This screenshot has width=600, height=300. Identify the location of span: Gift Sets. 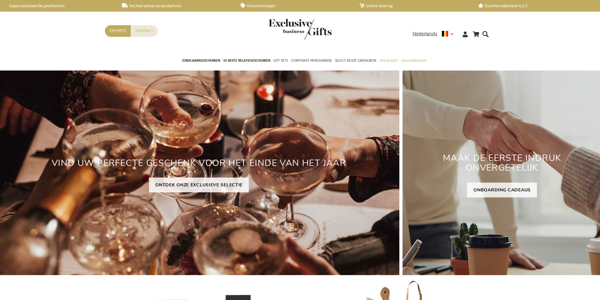
(281, 61).